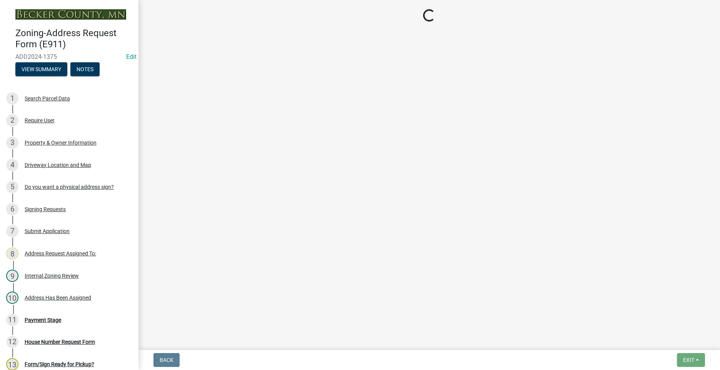 This screenshot has height=370, width=720. I want to click on div: 10, so click(12, 298).